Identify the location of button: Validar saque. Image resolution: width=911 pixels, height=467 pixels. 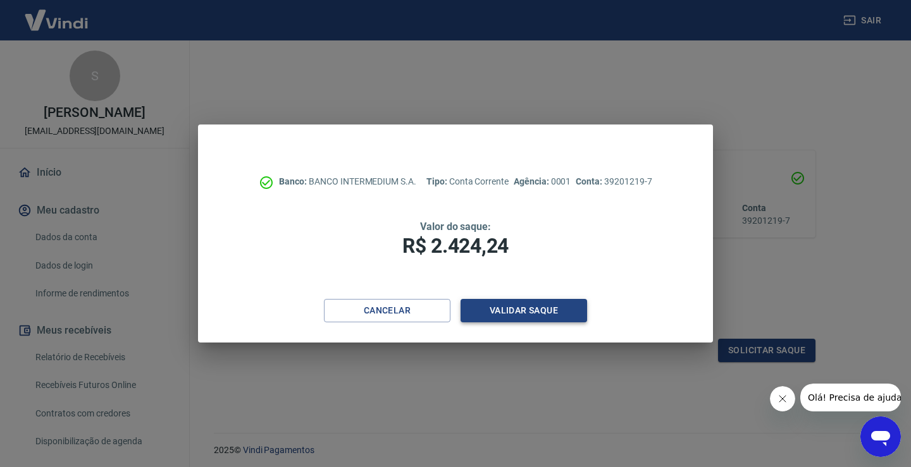
(524, 311).